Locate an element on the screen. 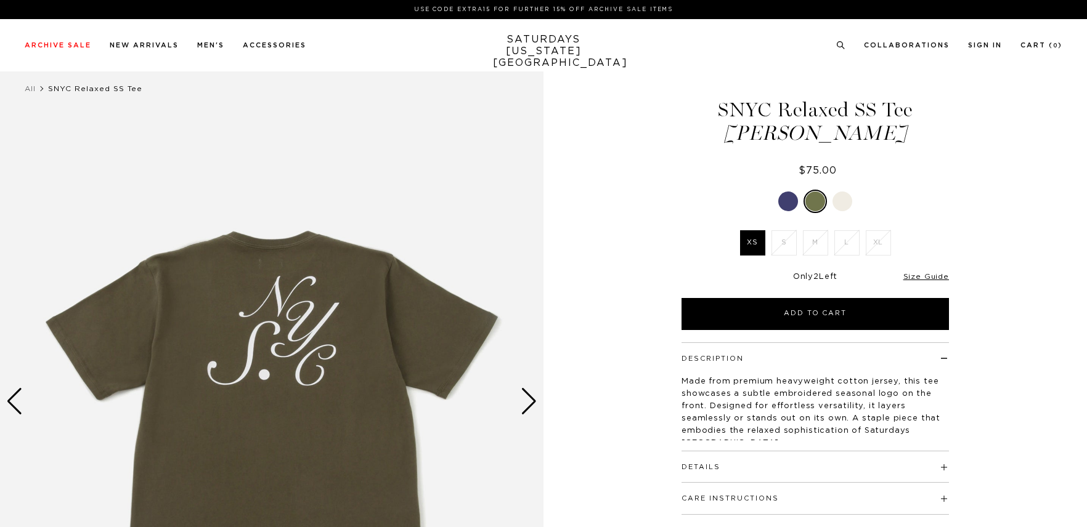 This screenshot has height=527, width=1087. h1: SNYC Relaxed SS Tee is located at coordinates (815, 121).